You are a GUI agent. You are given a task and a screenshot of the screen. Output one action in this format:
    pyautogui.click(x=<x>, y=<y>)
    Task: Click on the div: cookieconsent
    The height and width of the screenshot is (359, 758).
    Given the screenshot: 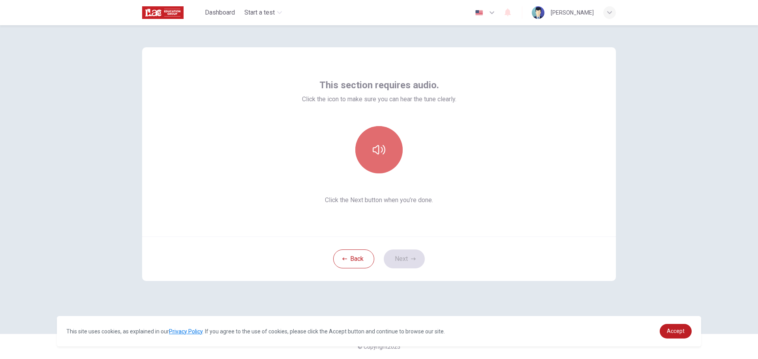 What is the action you would take?
    pyautogui.click(x=379, y=331)
    